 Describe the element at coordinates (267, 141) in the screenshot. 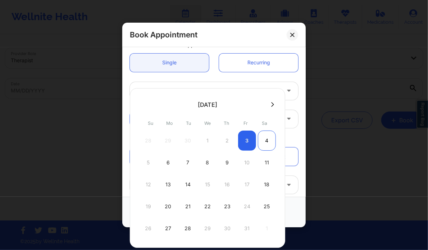

I see `div: Sat Oct 04 2025` at that location.